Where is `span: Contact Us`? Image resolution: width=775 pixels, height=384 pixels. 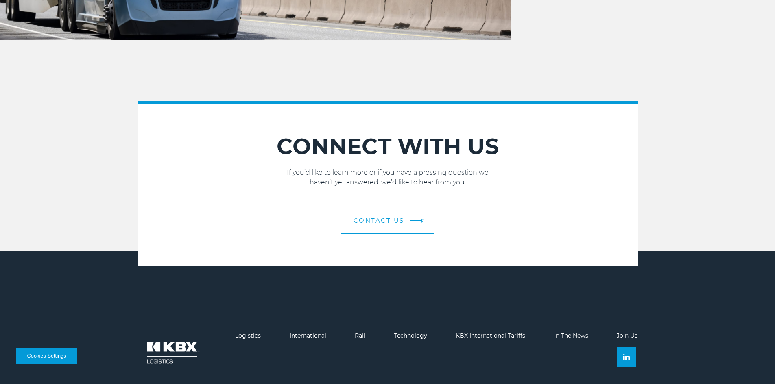 span: Contact Us is located at coordinates (379, 220).